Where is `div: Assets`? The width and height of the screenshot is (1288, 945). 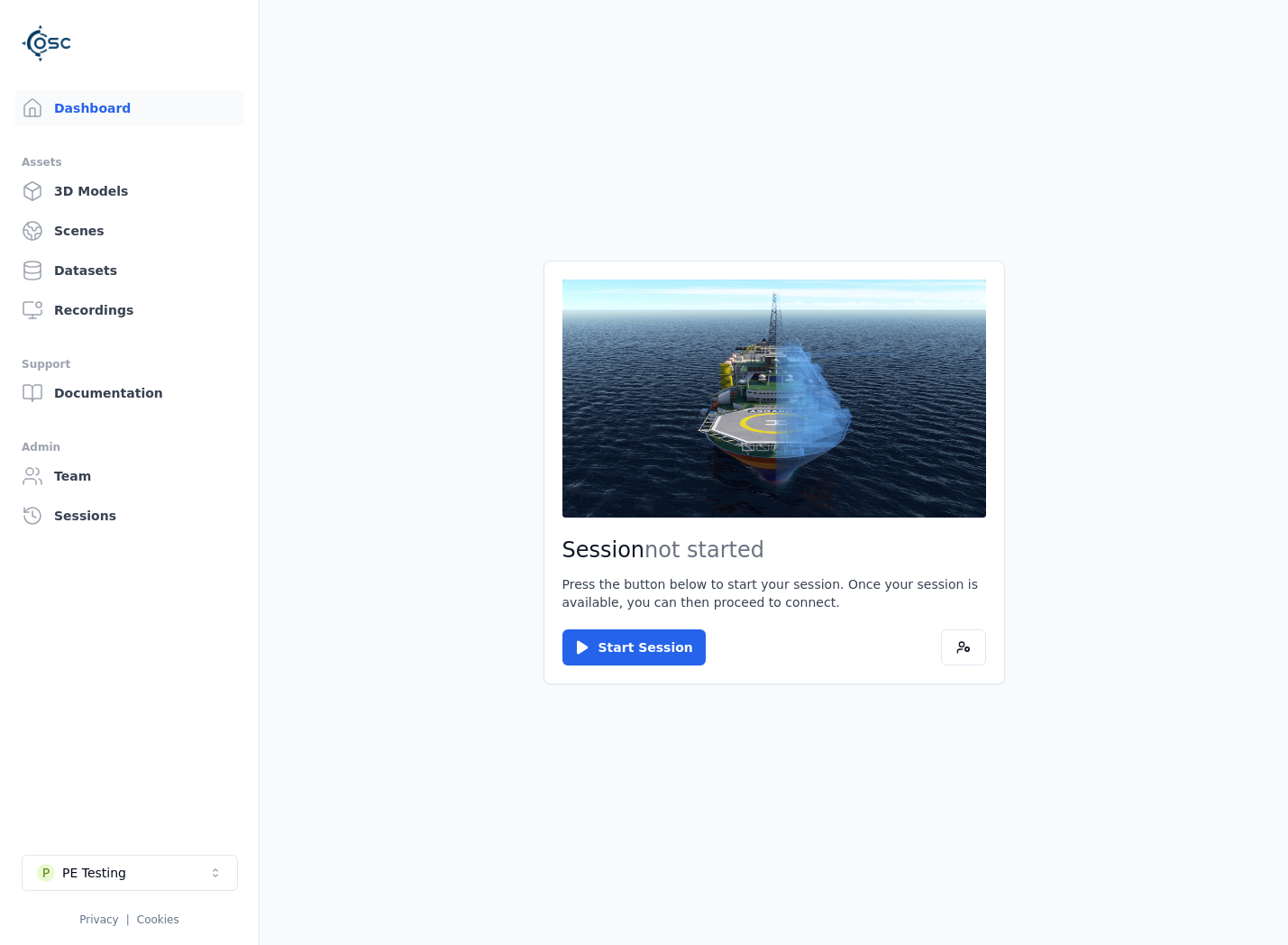
div: Assets is located at coordinates (129, 162).